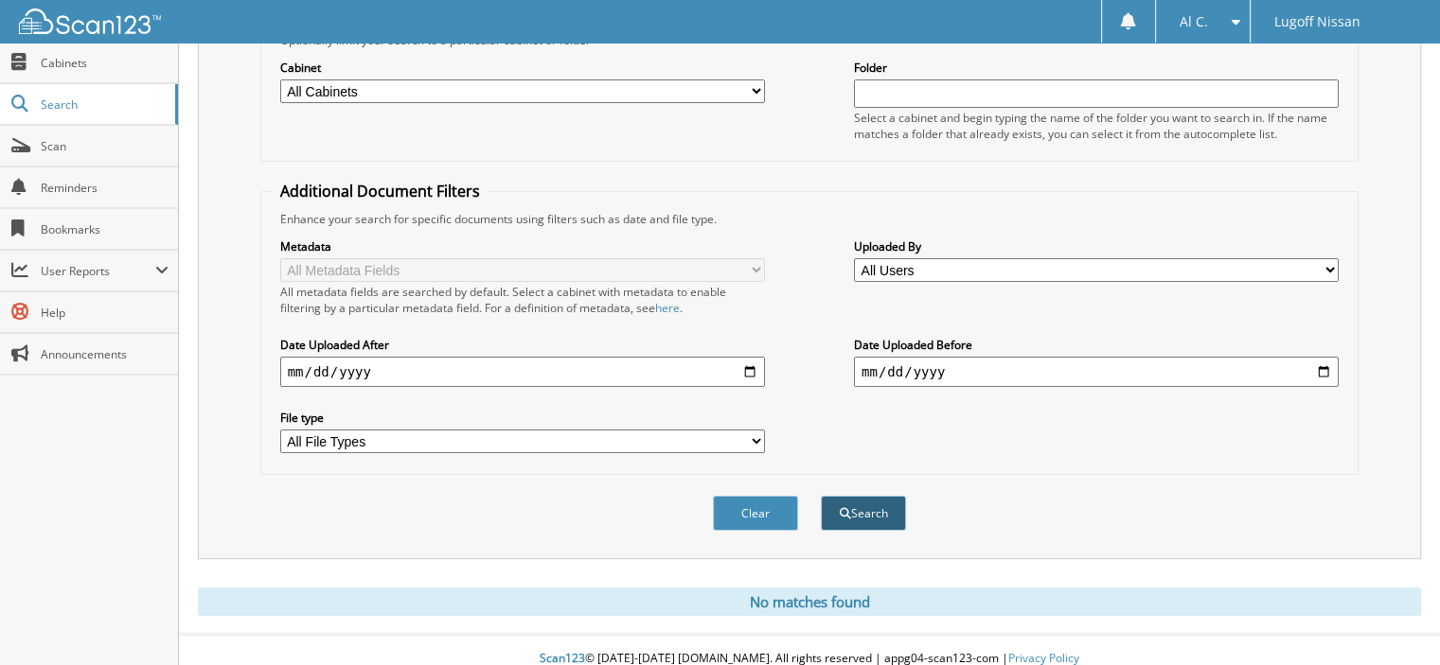  What do you see at coordinates (522, 372) in the screenshot?
I see `input: start` at bounding box center [522, 372].